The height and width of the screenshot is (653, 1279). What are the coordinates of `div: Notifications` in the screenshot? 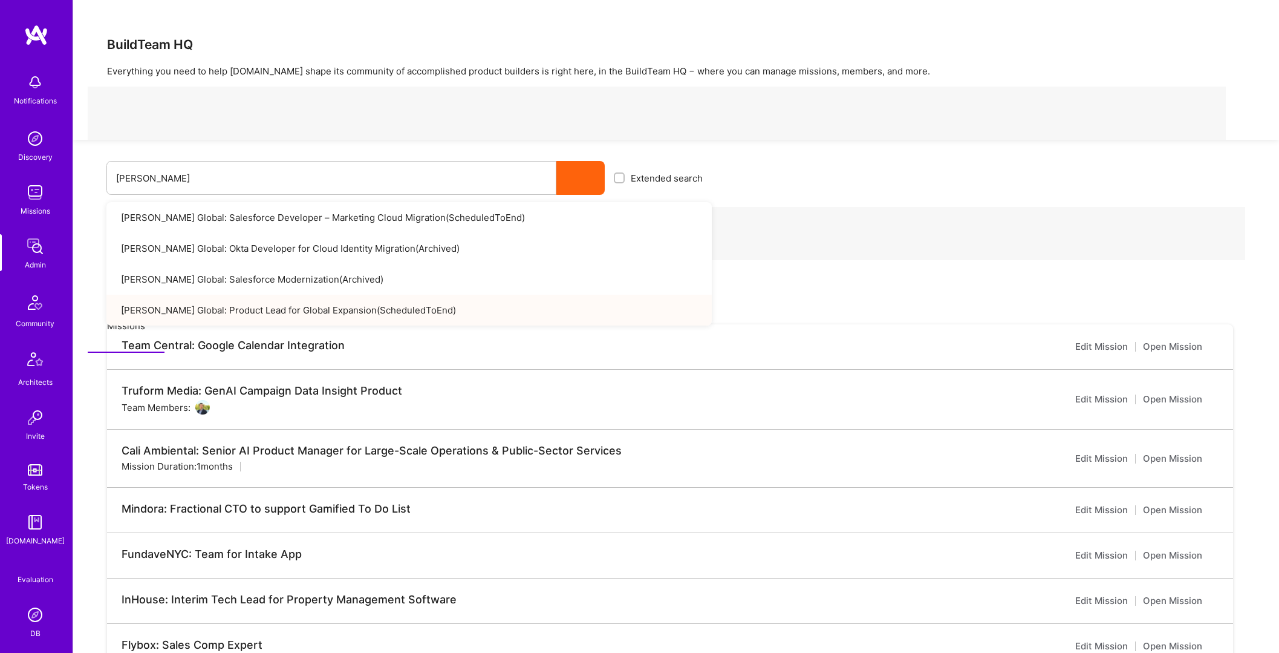 It's located at (35, 100).